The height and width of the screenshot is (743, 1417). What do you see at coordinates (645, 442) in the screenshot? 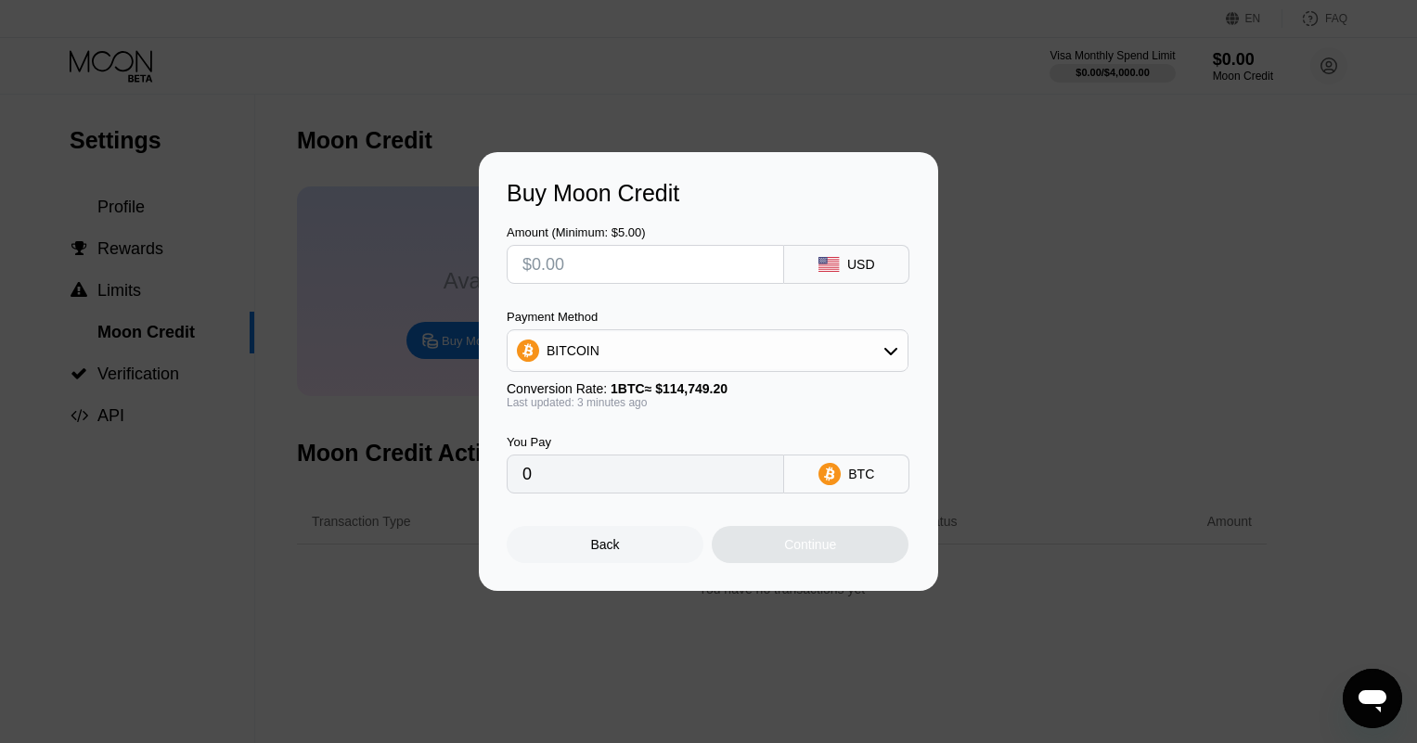
I see `div: You Pay` at bounding box center [645, 442].